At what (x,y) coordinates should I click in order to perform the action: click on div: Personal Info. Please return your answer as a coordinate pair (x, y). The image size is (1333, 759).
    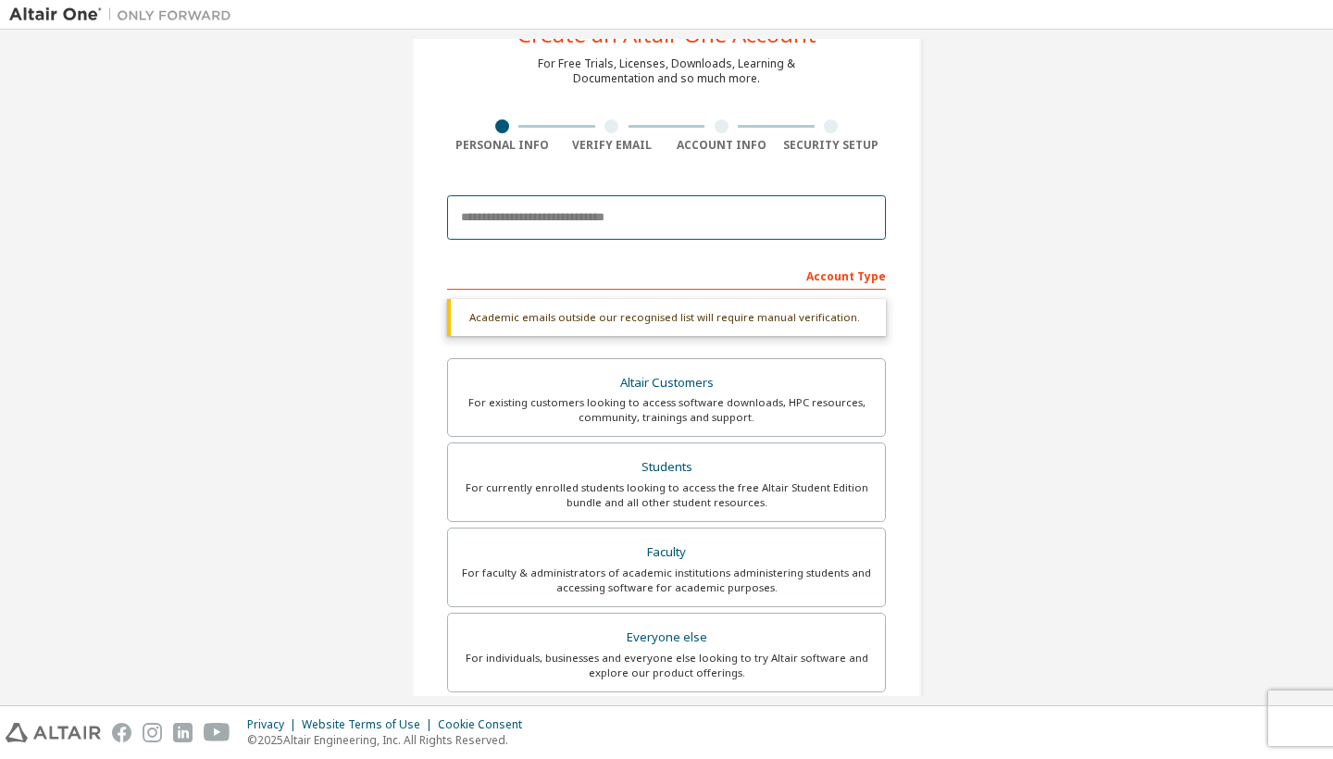
    Looking at the image, I should click on (502, 145).